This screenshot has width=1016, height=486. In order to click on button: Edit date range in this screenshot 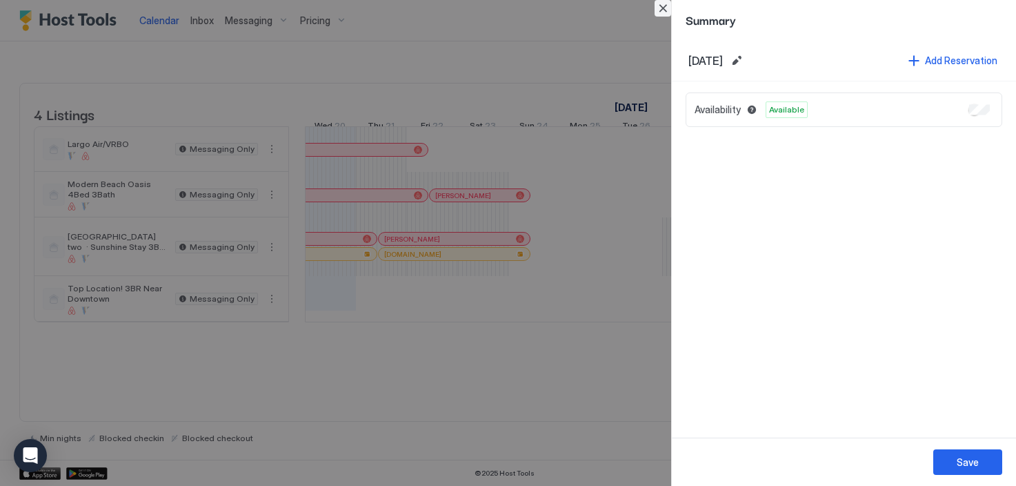, I will do `click(737, 61)`.